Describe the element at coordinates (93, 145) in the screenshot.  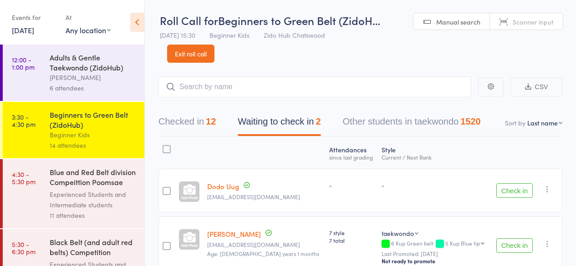
I see `div: 14 attendees` at that location.